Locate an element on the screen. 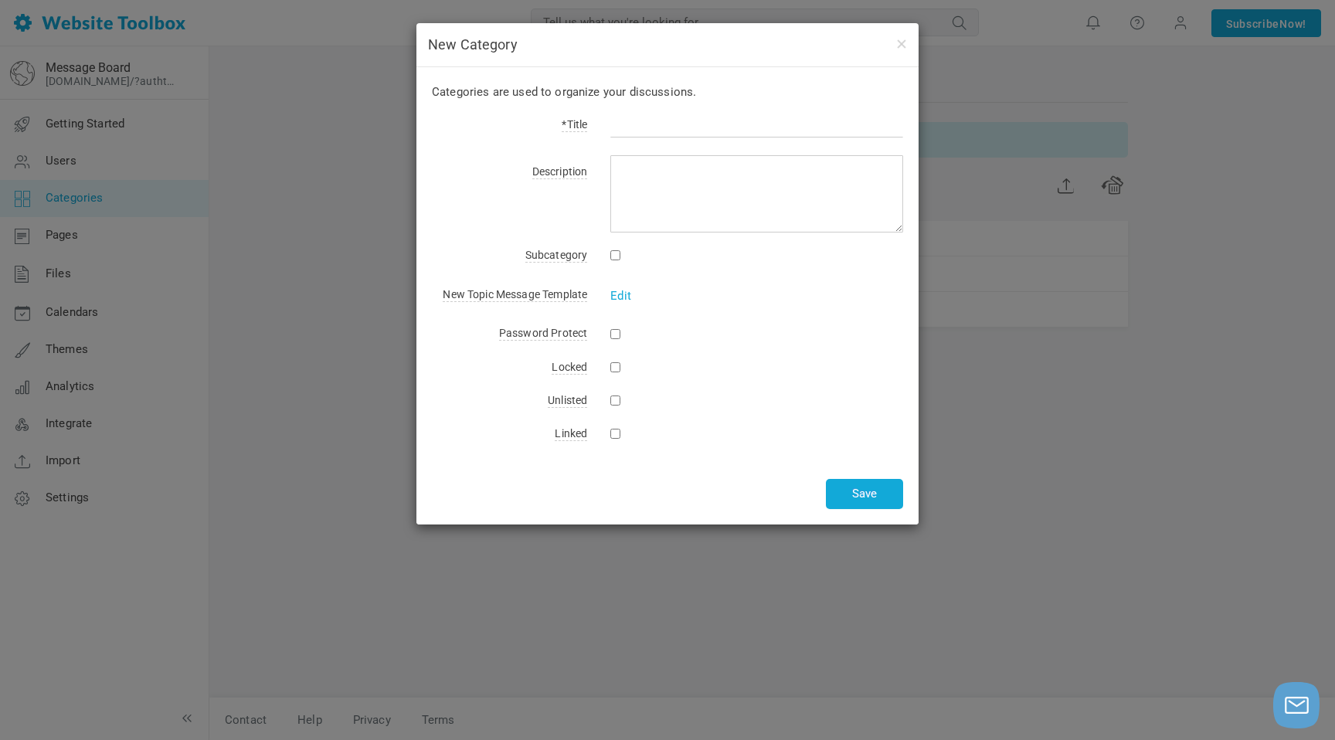 The height and width of the screenshot is (740, 1335). h4: New Category is located at coordinates (667, 45).